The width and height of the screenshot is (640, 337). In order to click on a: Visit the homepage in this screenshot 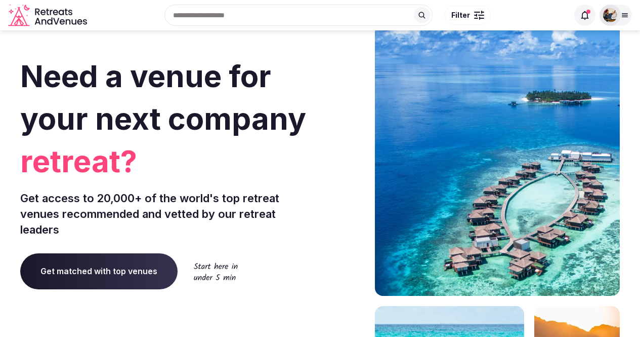, I will do `click(49, 15)`.